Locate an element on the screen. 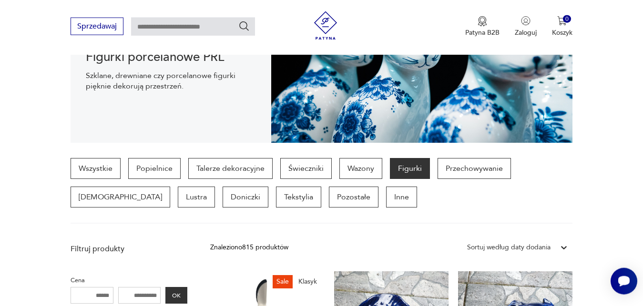 Image resolution: width=643 pixels, height=306 pixels. a: Inne is located at coordinates (401, 197).